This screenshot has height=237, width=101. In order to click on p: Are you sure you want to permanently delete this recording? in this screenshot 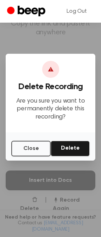, I will do `click(50, 109)`.